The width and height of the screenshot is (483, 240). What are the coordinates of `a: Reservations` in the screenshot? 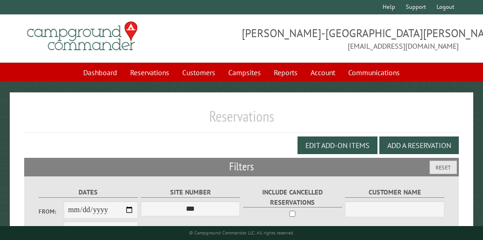 It's located at (150, 72).